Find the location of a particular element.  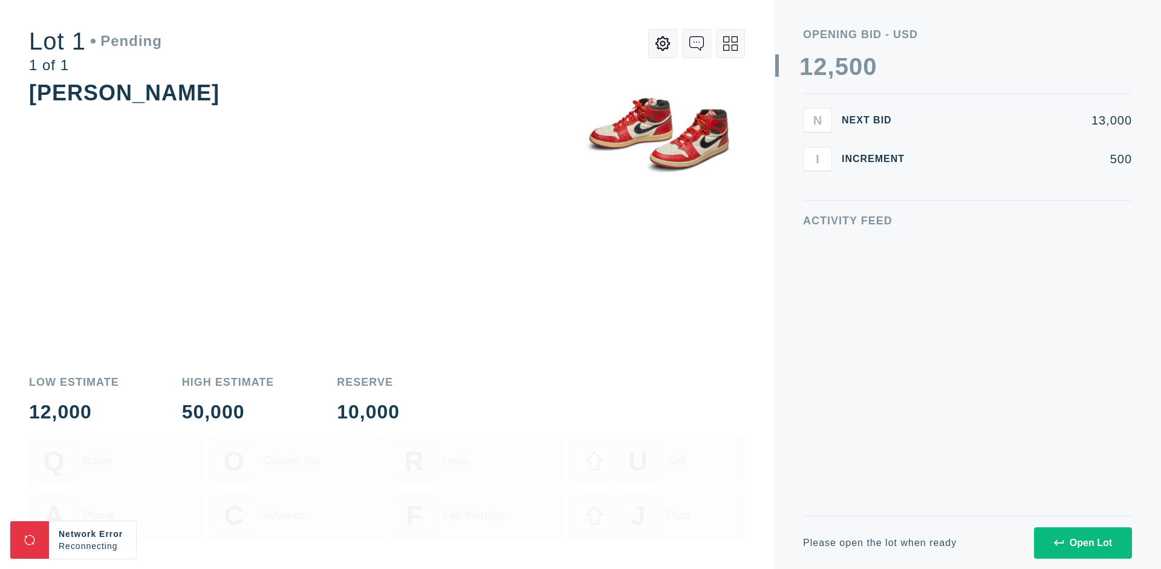

div: 12,000 is located at coordinates (74, 412).